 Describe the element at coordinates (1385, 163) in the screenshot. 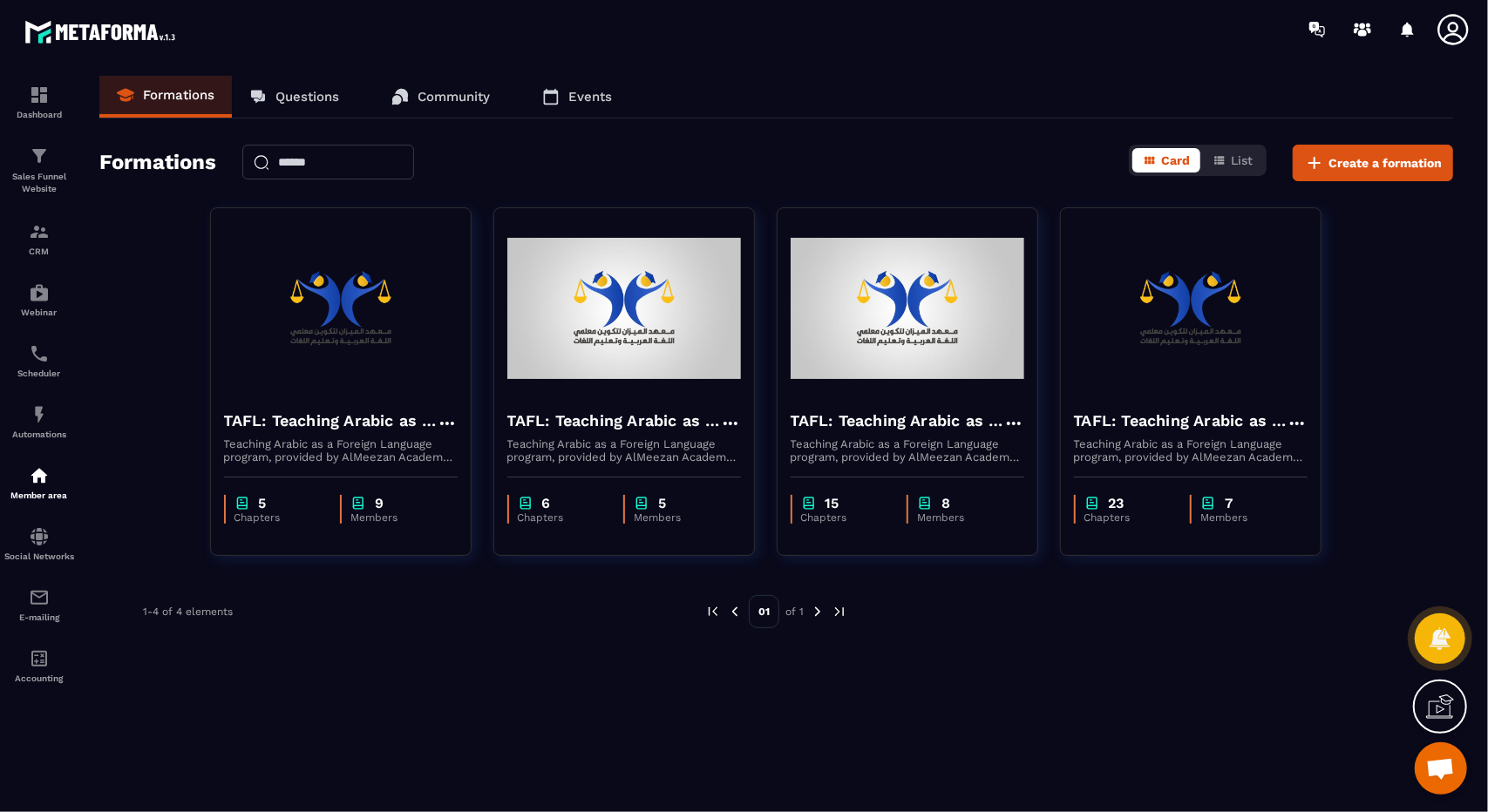

I see `span: Create a formation` at that location.